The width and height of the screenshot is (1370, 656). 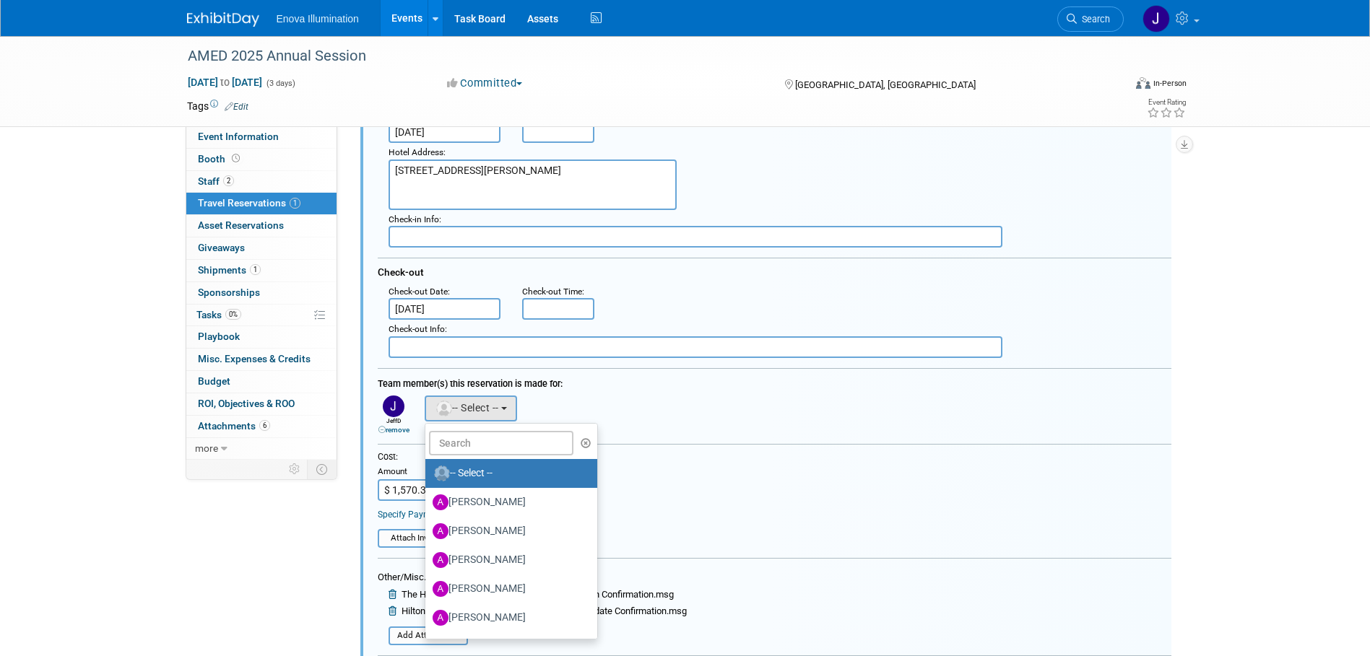 I want to click on span: Check-in Info, so click(x=414, y=220).